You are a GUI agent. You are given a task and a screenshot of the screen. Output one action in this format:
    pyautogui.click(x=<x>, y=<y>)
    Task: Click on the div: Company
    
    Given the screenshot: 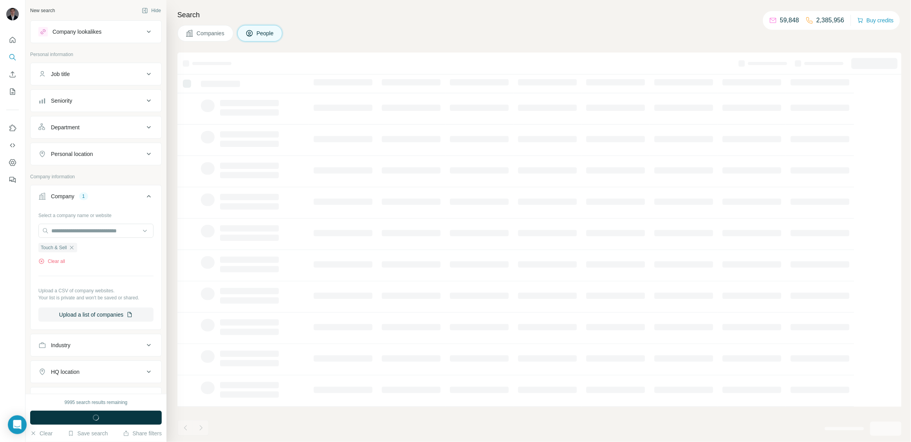 What is the action you would take?
    pyautogui.click(x=63, y=196)
    